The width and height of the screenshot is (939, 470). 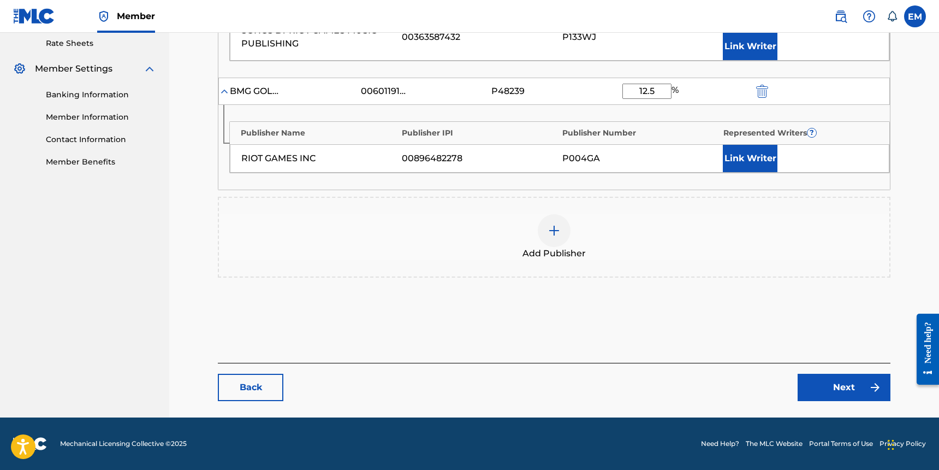 What do you see at coordinates (903, 443) in the screenshot?
I see `a: Privacy Policy` at bounding box center [903, 443].